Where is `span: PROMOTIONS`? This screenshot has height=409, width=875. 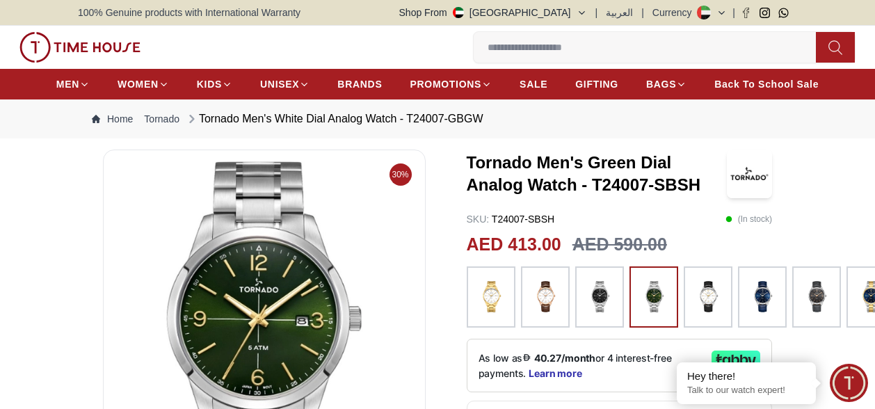
span: PROMOTIONS is located at coordinates (445, 84).